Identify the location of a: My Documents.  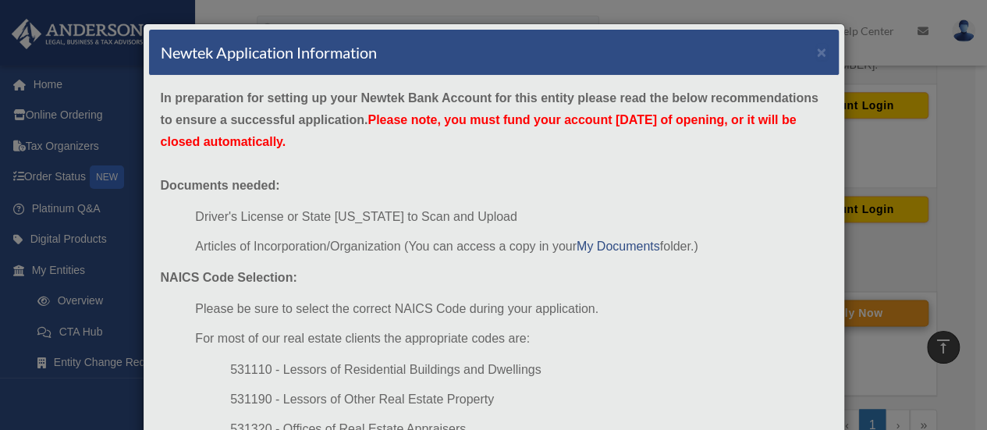
(618, 246).